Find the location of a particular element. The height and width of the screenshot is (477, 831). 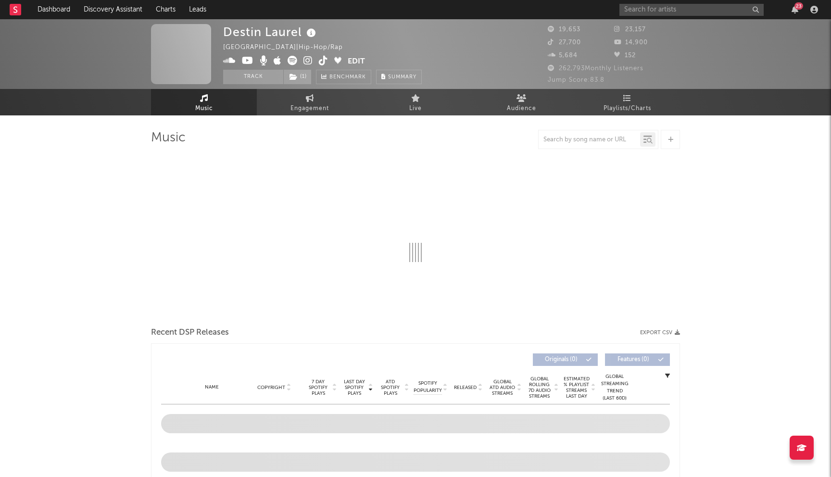

span: Live is located at coordinates (416, 109).